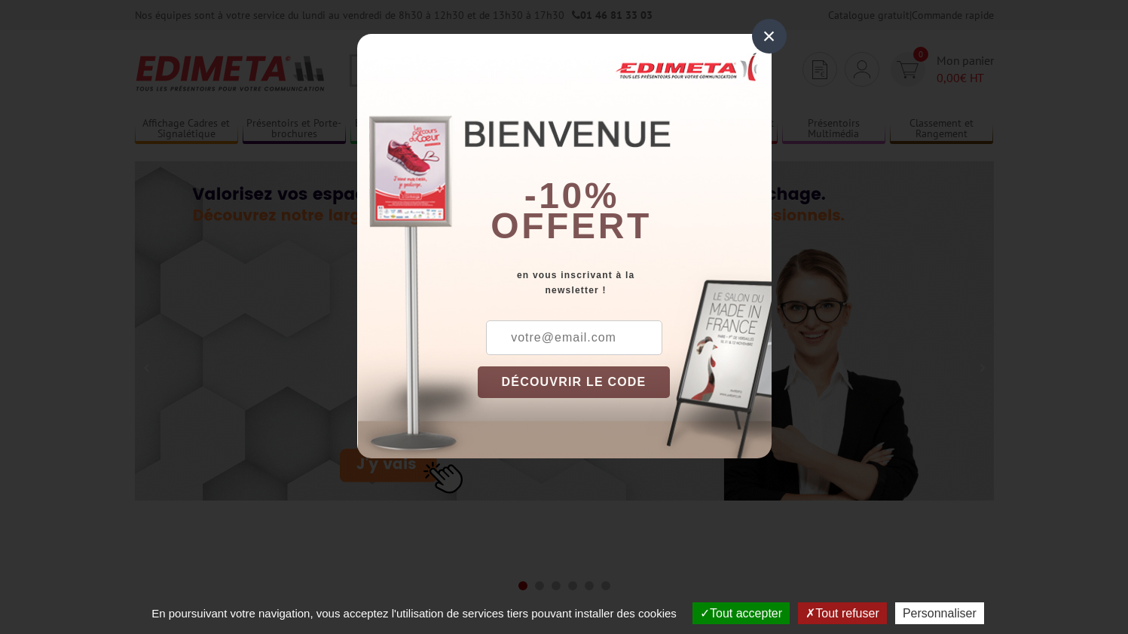  I want to click on button: Tout refuser, so click(842, 613).